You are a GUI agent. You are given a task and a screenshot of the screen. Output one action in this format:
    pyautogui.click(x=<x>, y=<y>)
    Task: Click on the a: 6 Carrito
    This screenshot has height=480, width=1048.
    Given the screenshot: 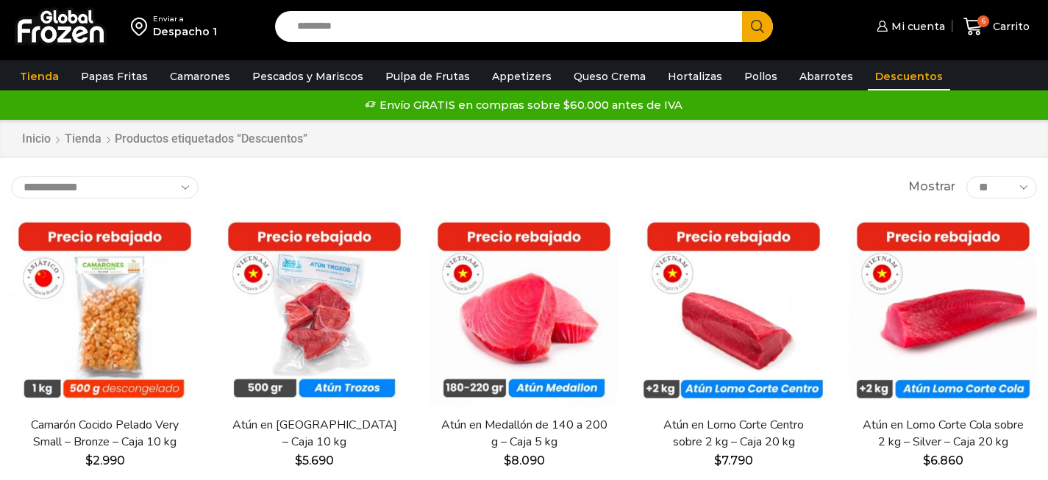 What is the action you would take?
    pyautogui.click(x=996, y=26)
    